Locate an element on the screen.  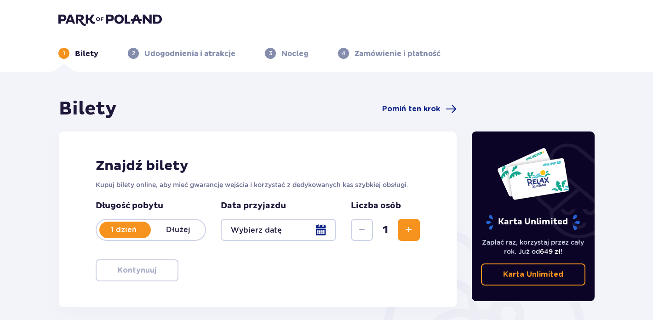
button: Kontynuuj is located at coordinates (137, 270).